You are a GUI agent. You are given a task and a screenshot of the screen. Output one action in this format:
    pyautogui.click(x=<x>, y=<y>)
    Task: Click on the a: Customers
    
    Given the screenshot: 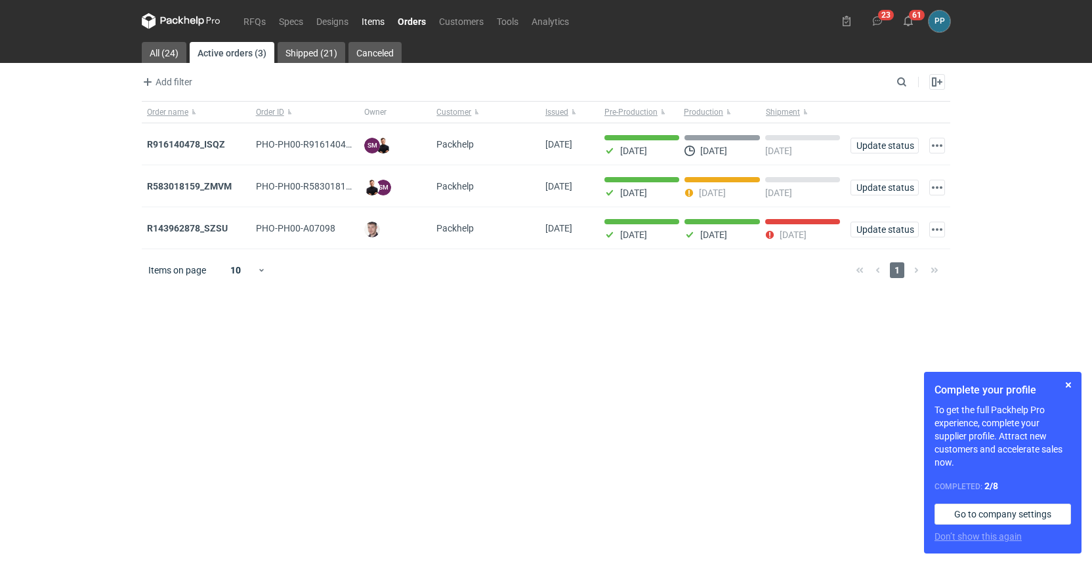 What is the action you would take?
    pyautogui.click(x=461, y=21)
    